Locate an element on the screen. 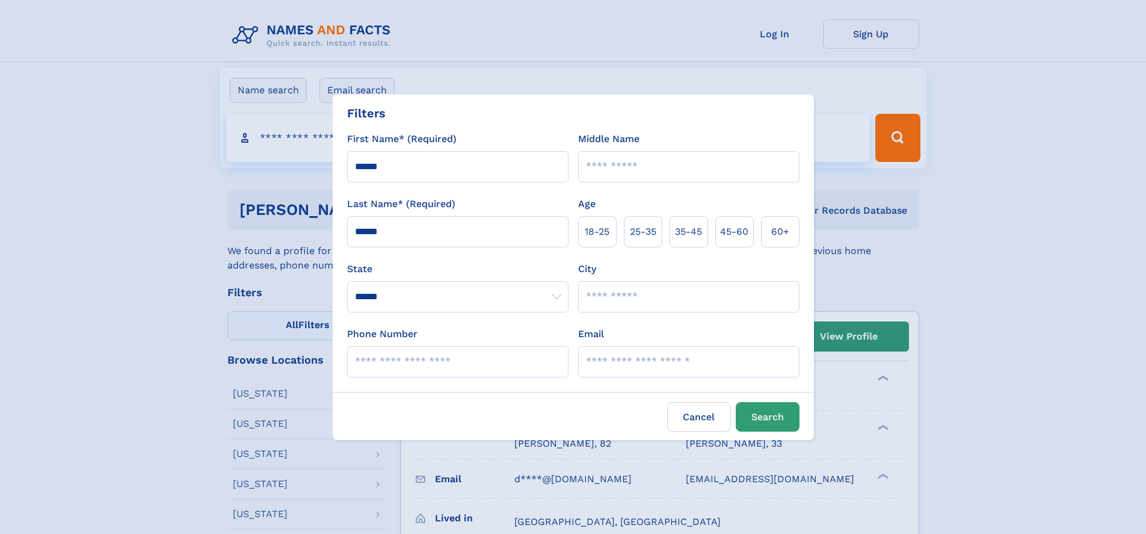  label: First Name* (Required) is located at coordinates (402, 139).